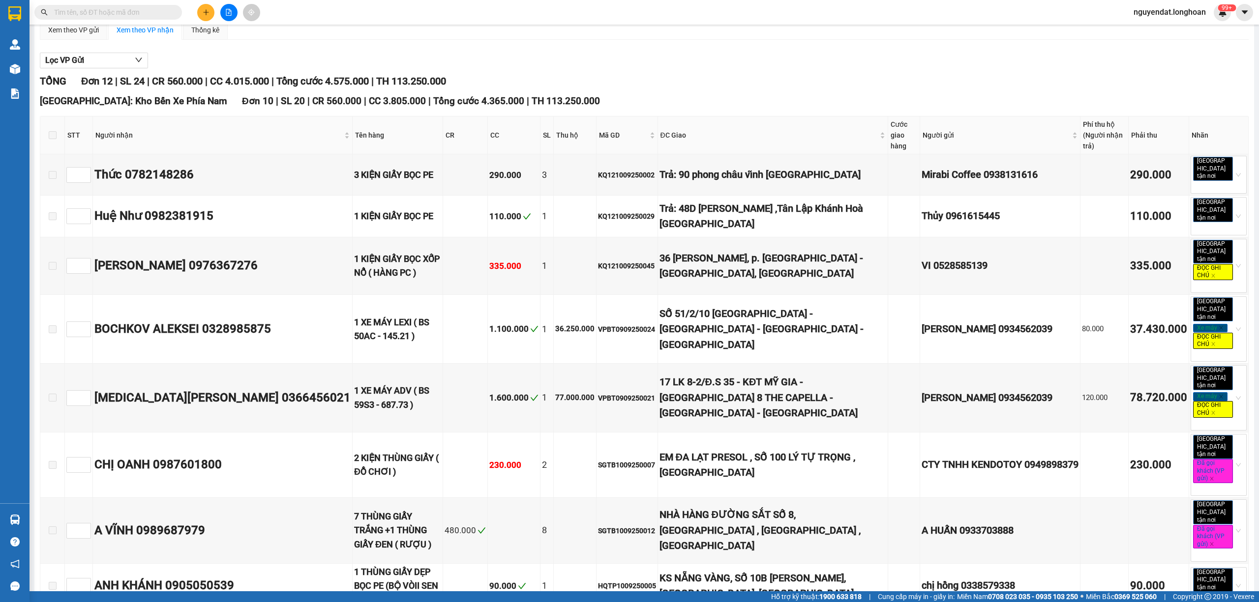  What do you see at coordinates (222, 465) in the screenshot?
I see `div: CHỊ OANH 0987601800` at bounding box center [222, 465].